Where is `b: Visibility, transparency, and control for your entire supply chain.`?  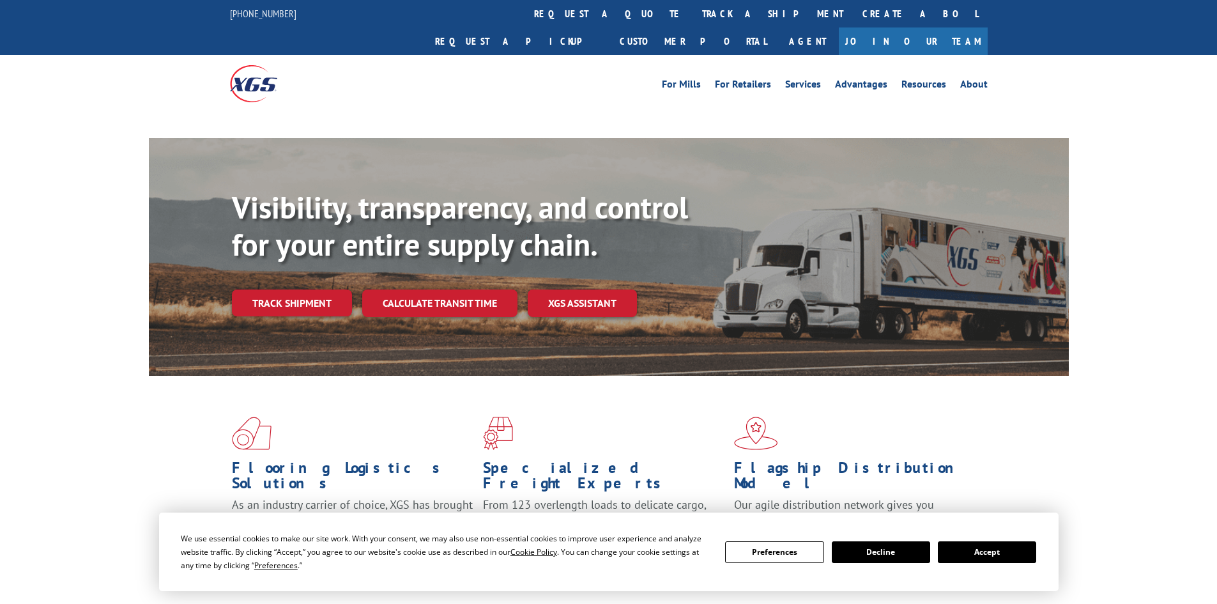
b: Visibility, transparency, and control for your entire supply chain. is located at coordinates (460, 226).